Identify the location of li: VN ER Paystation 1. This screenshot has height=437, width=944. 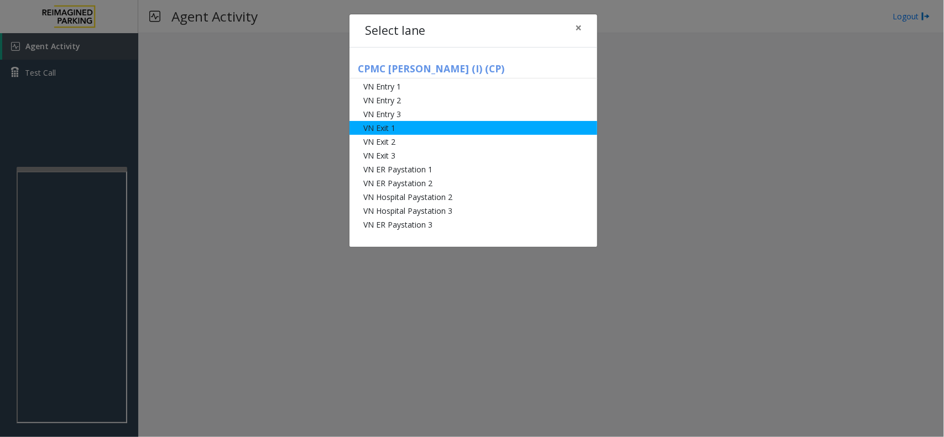
(473, 169).